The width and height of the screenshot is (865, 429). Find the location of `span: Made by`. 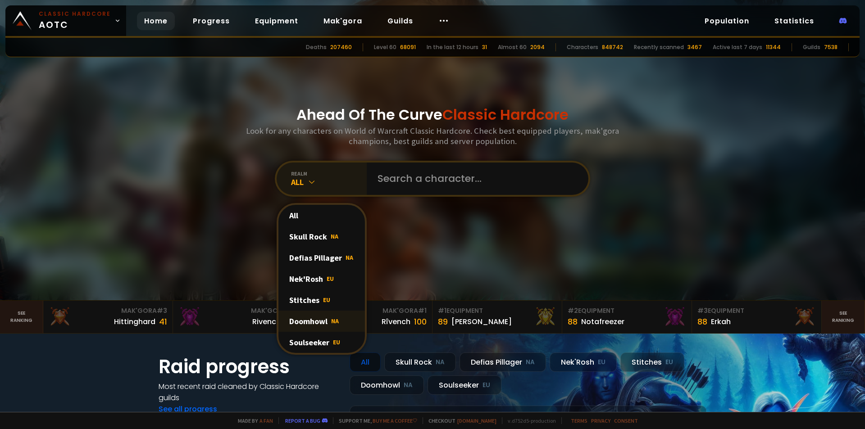

span: Made by is located at coordinates (253, 421).